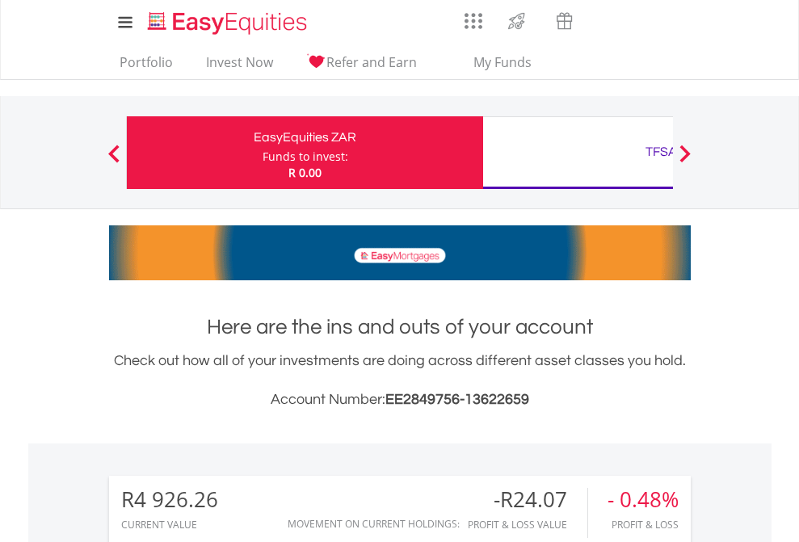 Image resolution: width=799 pixels, height=542 pixels. I want to click on div: -R24.07, so click(528, 499).